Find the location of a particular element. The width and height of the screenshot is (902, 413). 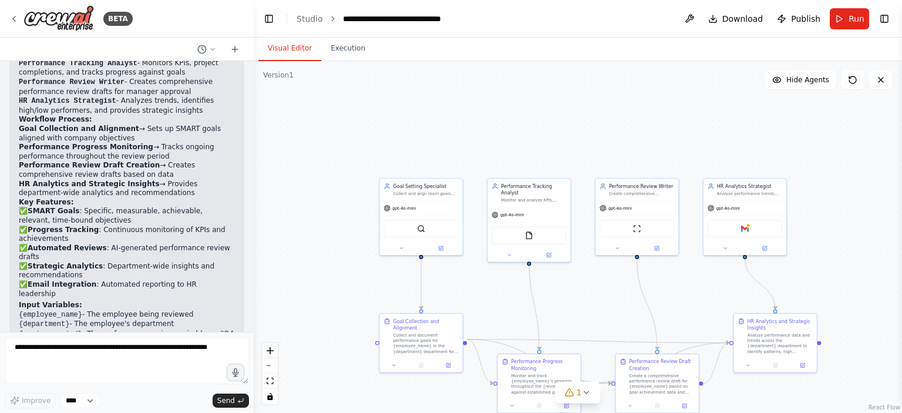

button: Hide left sidebar is located at coordinates (269, 19).